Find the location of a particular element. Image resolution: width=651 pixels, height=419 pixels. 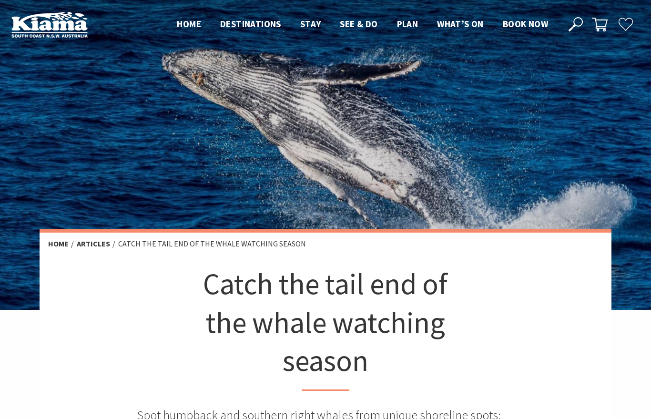

img: Kiama Logo is located at coordinates (50, 24).